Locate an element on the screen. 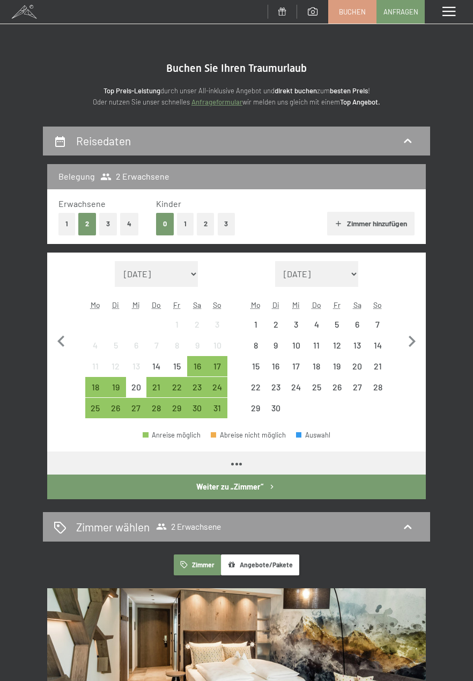  abbr: Freitag is located at coordinates (177, 305).